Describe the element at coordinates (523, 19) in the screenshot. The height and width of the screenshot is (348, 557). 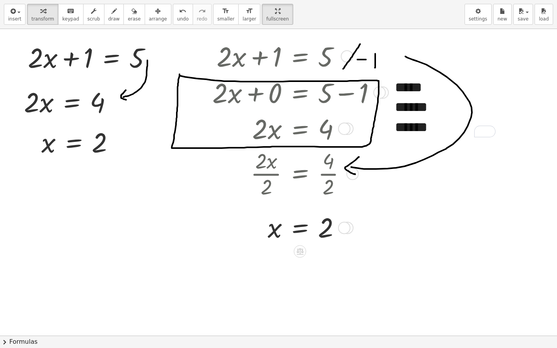
I see `span: save` at that location.